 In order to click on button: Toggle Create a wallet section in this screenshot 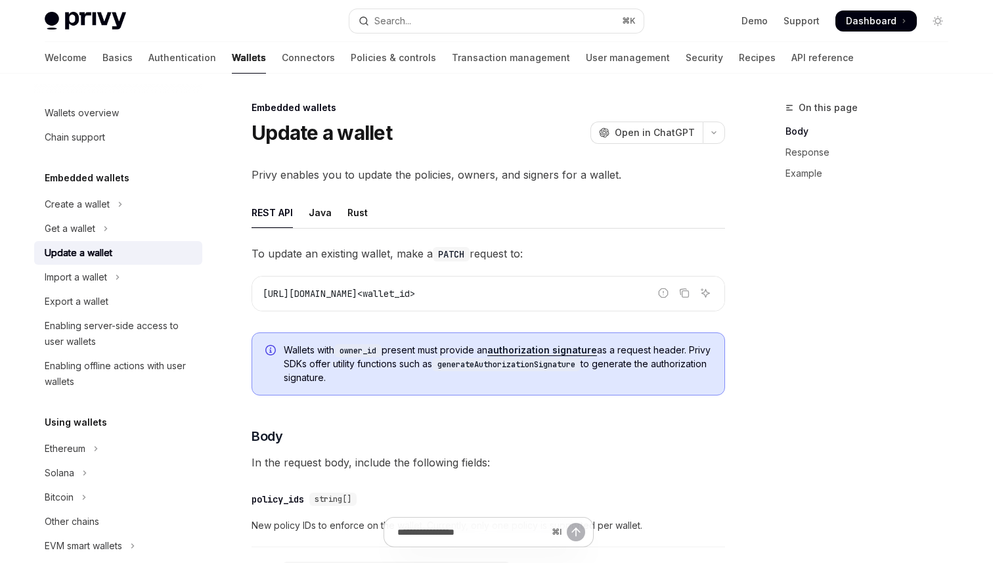, I will do `click(118, 204)`.